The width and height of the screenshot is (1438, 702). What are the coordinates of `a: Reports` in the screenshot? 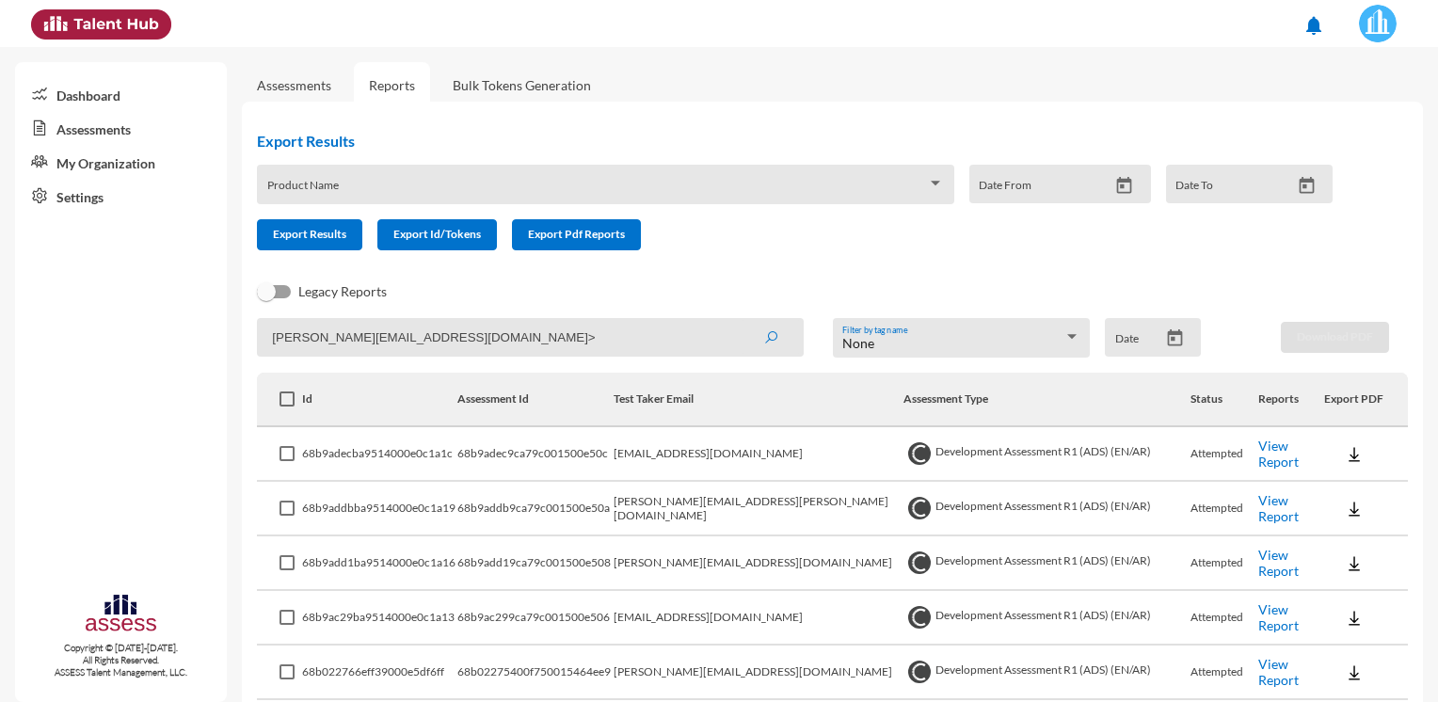 It's located at (392, 85).